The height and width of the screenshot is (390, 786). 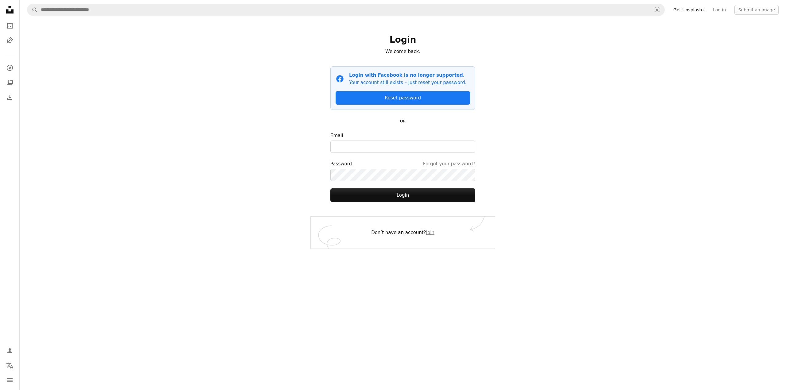 What do you see at coordinates (408, 75) in the screenshot?
I see `p: Login with Facebook is no longer supported.` at bounding box center [408, 75].